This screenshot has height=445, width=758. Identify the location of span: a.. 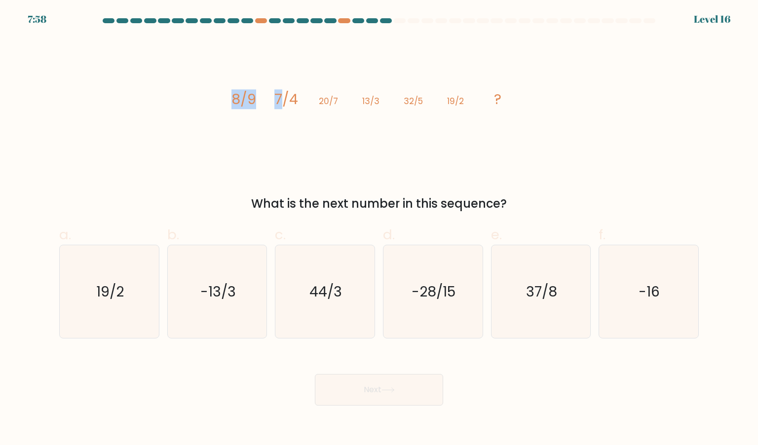
(65, 234).